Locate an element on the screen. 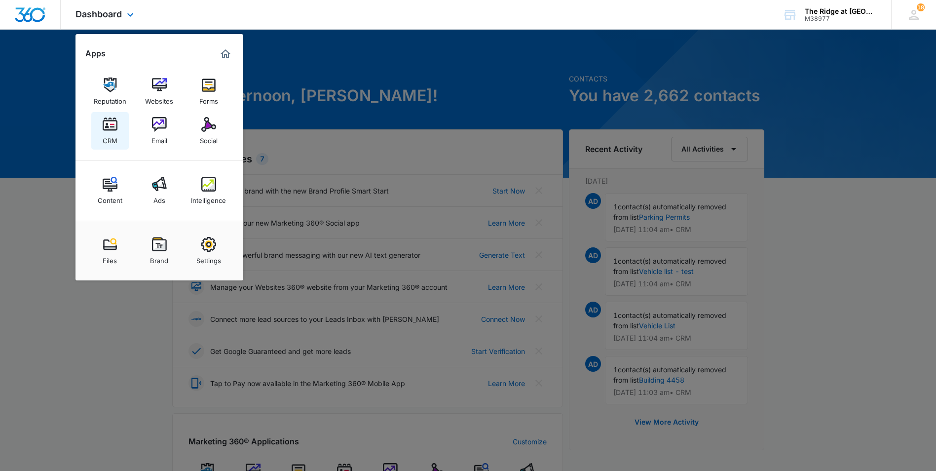  h2: Apps is located at coordinates (95, 53).